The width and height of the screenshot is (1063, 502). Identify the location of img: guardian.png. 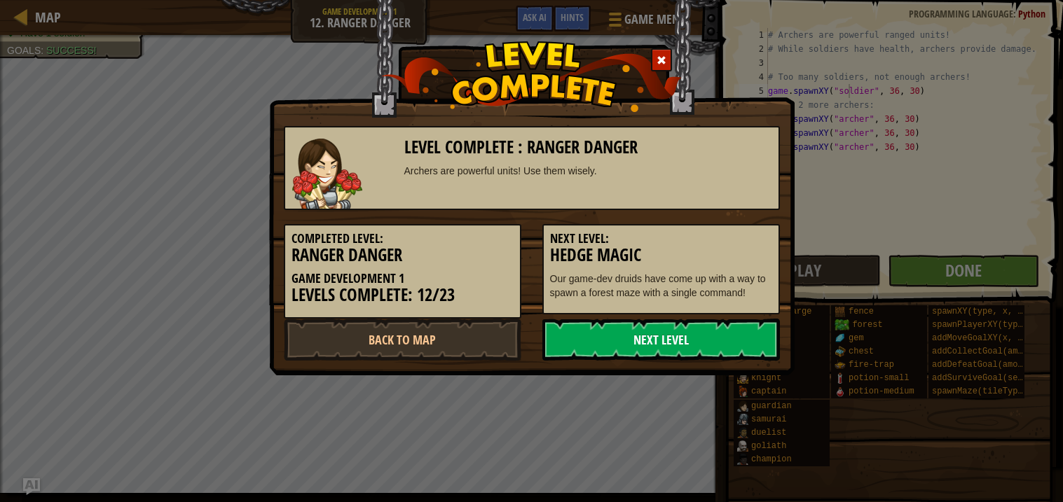
(327, 174).